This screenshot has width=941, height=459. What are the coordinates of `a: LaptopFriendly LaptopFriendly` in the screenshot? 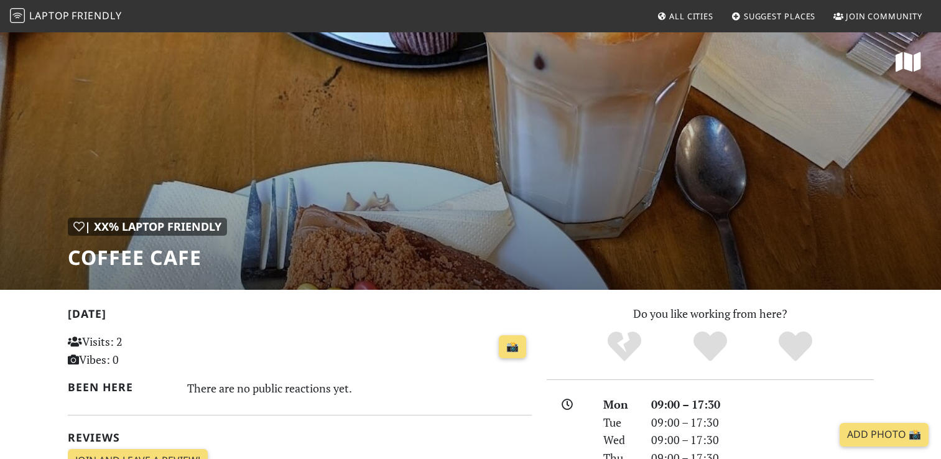 It's located at (66, 16).